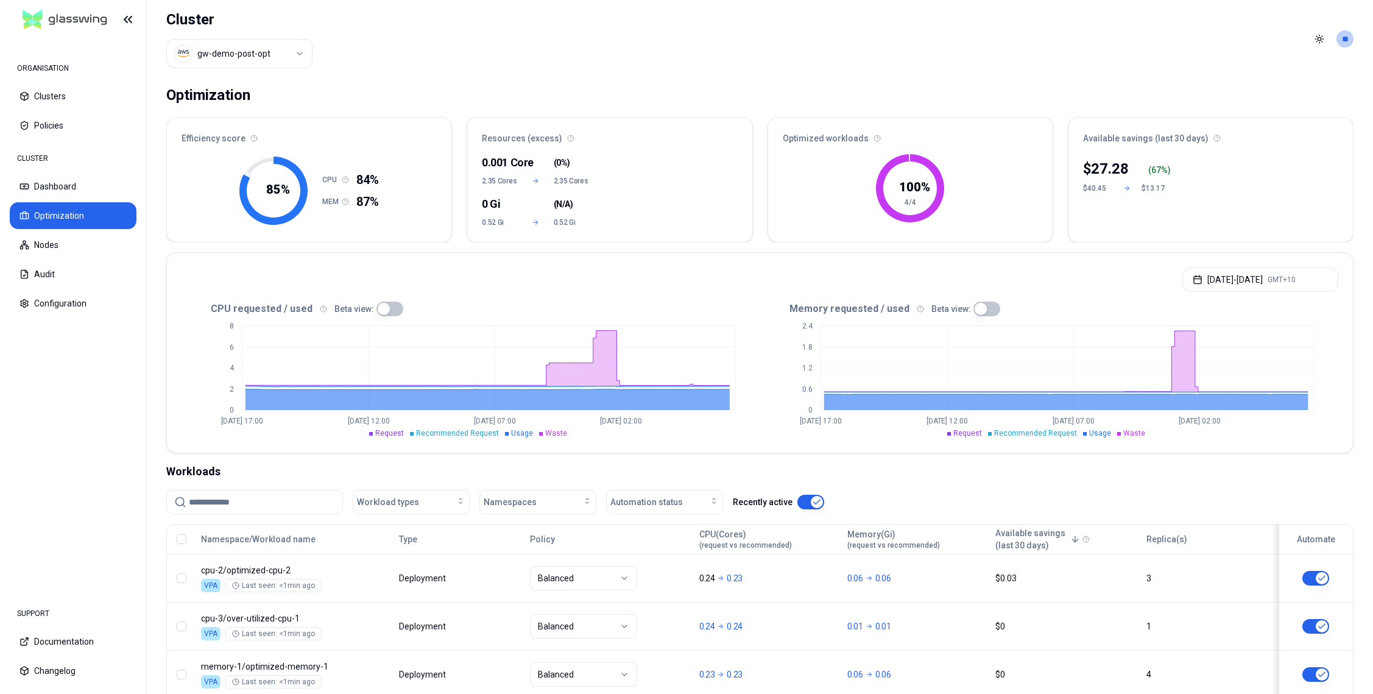  I want to click on div: gw-demo-post-opt, so click(234, 54).